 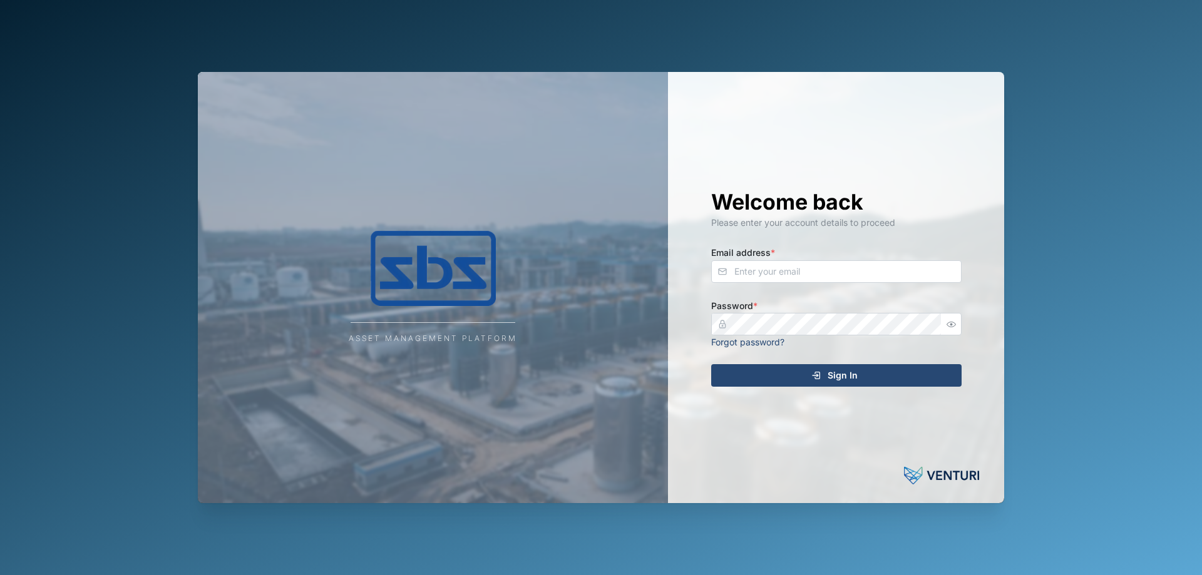 What do you see at coordinates (837, 202) in the screenshot?
I see `h1: Welcome back` at bounding box center [837, 202].